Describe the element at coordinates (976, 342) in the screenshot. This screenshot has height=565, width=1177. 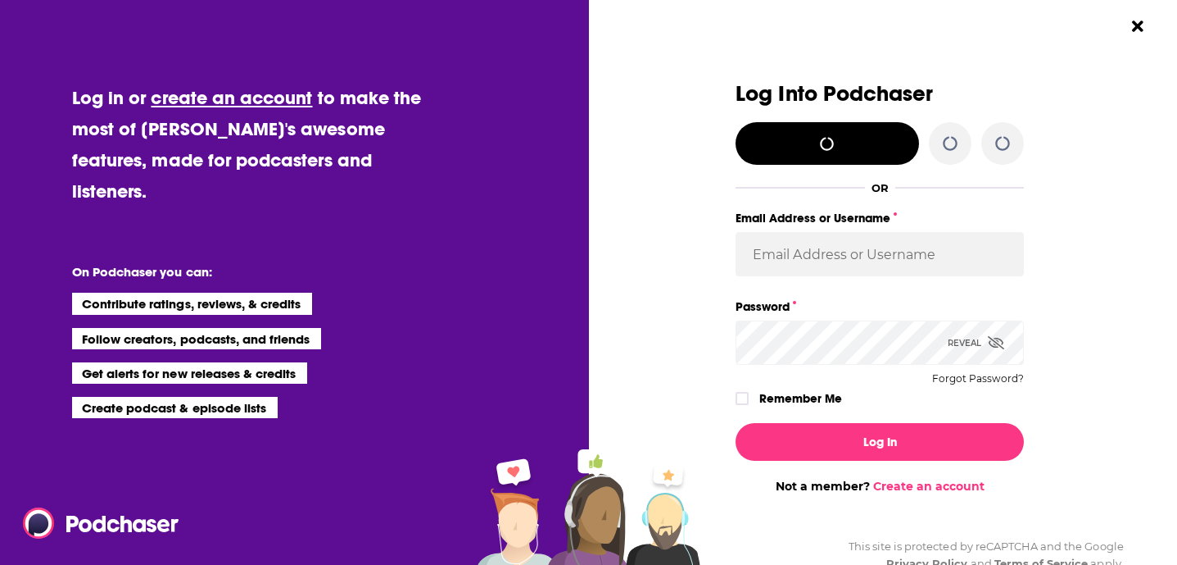
I see `div: Reveal` at that location.